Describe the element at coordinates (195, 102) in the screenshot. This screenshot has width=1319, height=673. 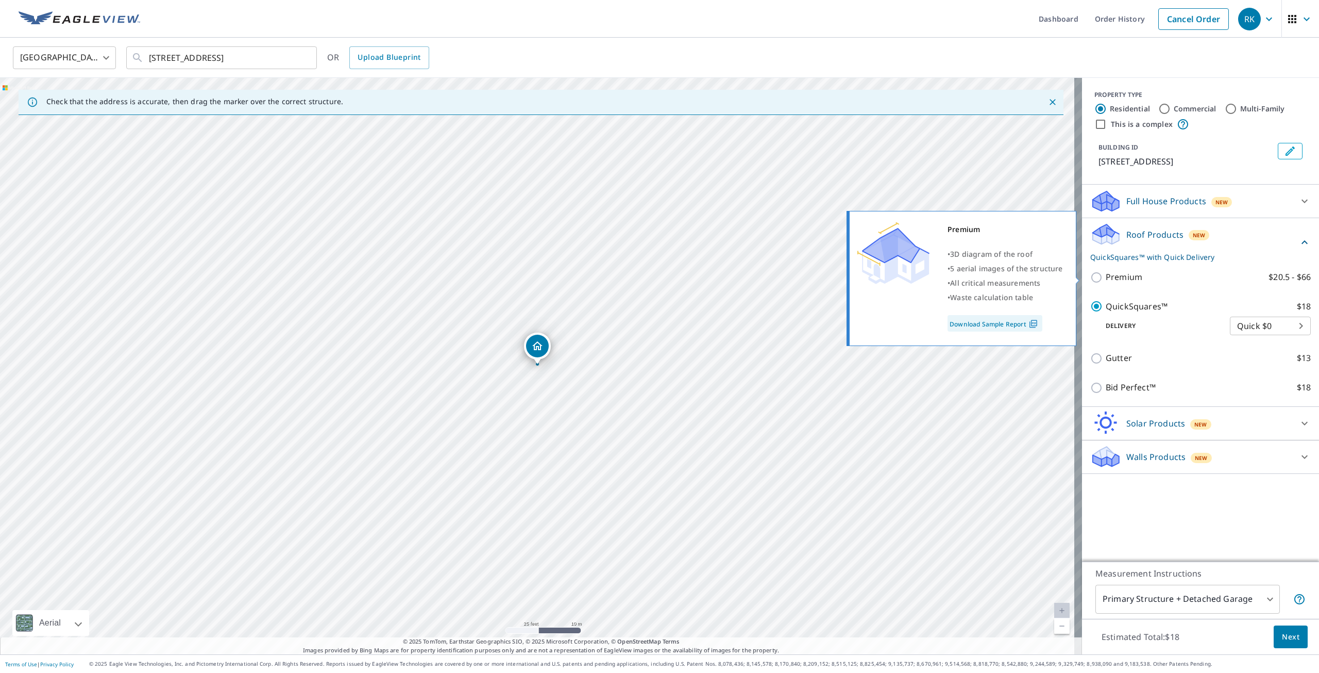
I see `p: Check that the address is accurate, then drag the marker over the correct structure.` at that location.